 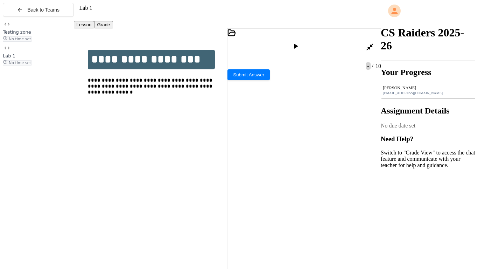 I want to click on div: No due date set, so click(x=428, y=126).